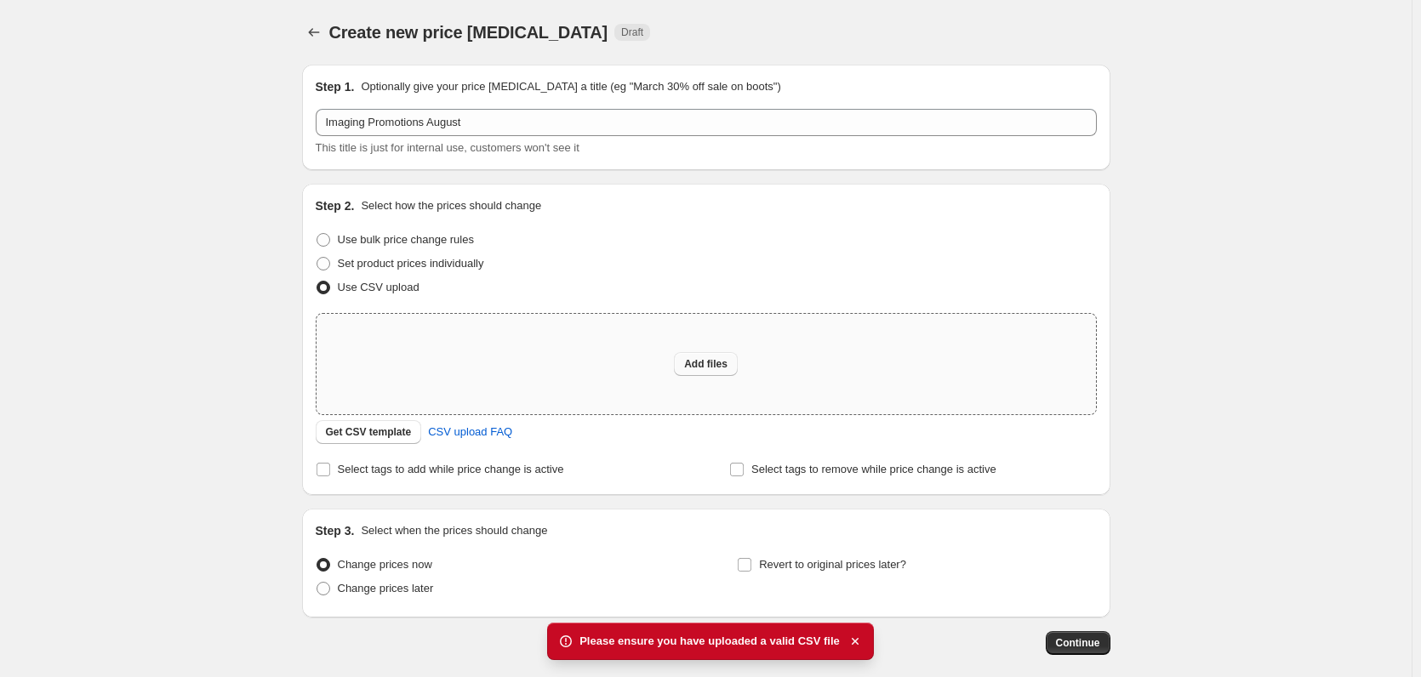  I want to click on span: Add files, so click(706, 364).